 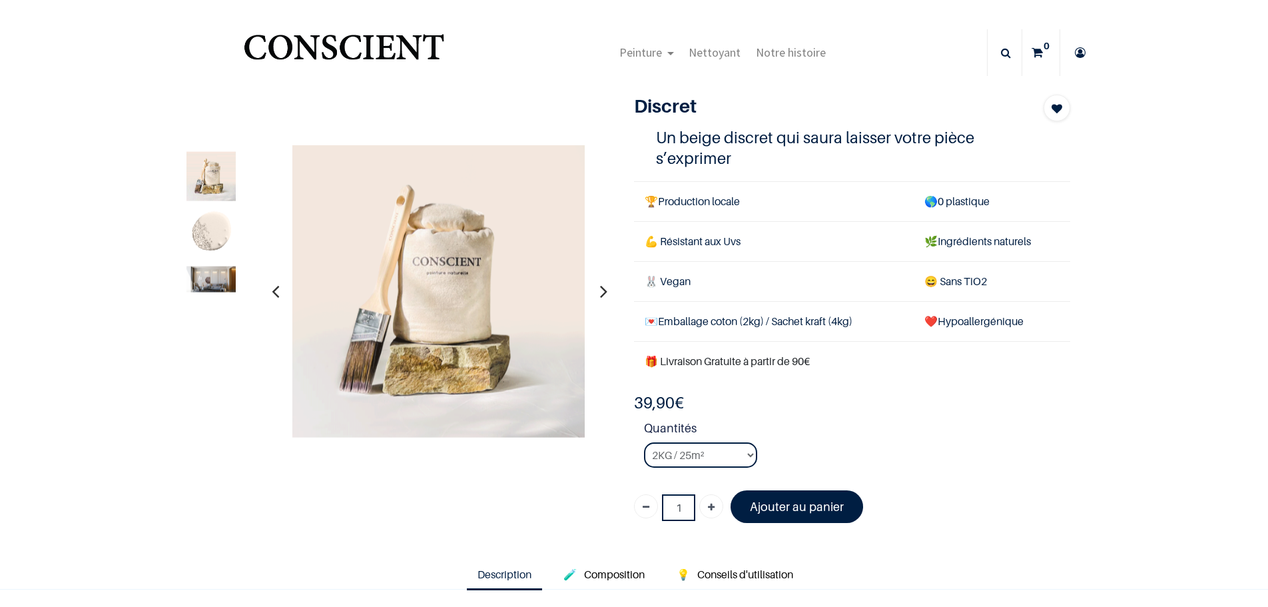 I want to click on a: Supprimer, so click(x=646, y=506).